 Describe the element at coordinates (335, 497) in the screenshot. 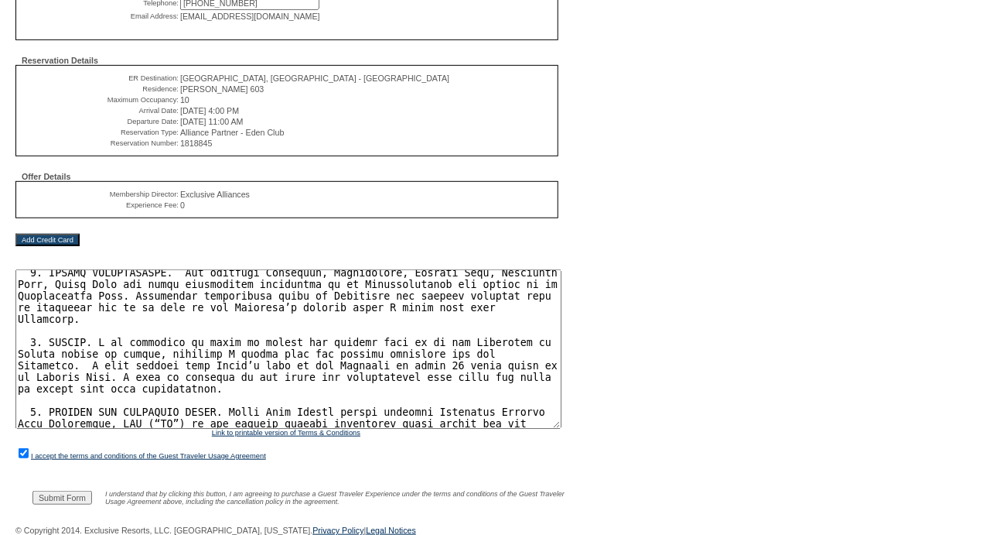

I see `span: I understand that by clicking this button, I am agreeing to purchase a Guest Traveler Experience ...` at that location.